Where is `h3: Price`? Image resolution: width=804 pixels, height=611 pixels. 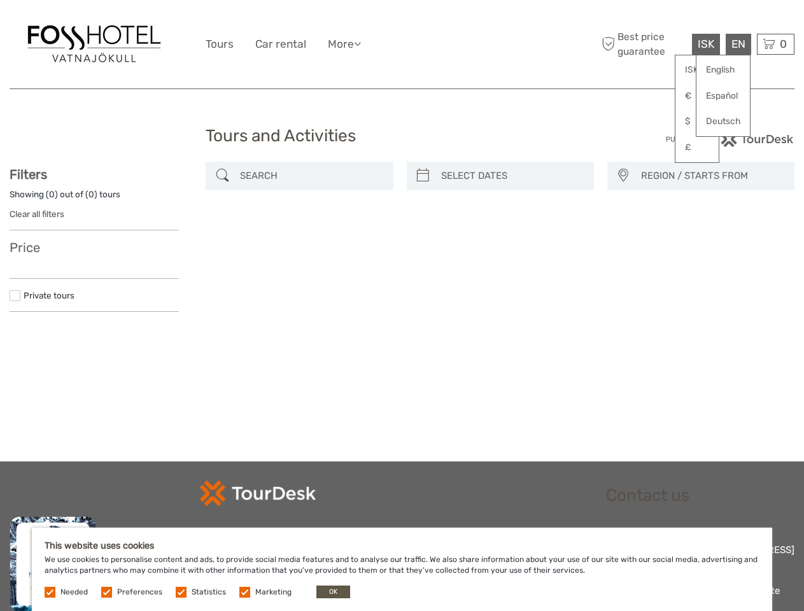 h3: Price is located at coordinates (94, 248).